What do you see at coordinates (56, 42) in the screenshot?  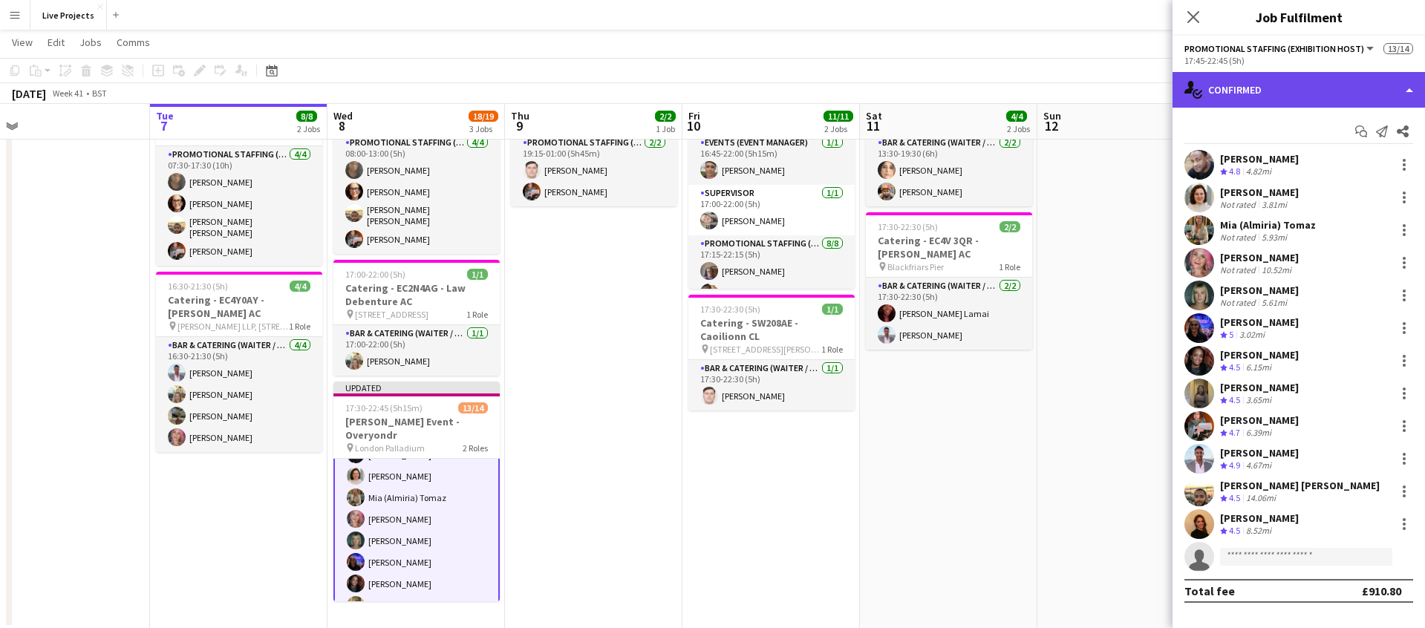 I see `span: Edit` at bounding box center [56, 42].